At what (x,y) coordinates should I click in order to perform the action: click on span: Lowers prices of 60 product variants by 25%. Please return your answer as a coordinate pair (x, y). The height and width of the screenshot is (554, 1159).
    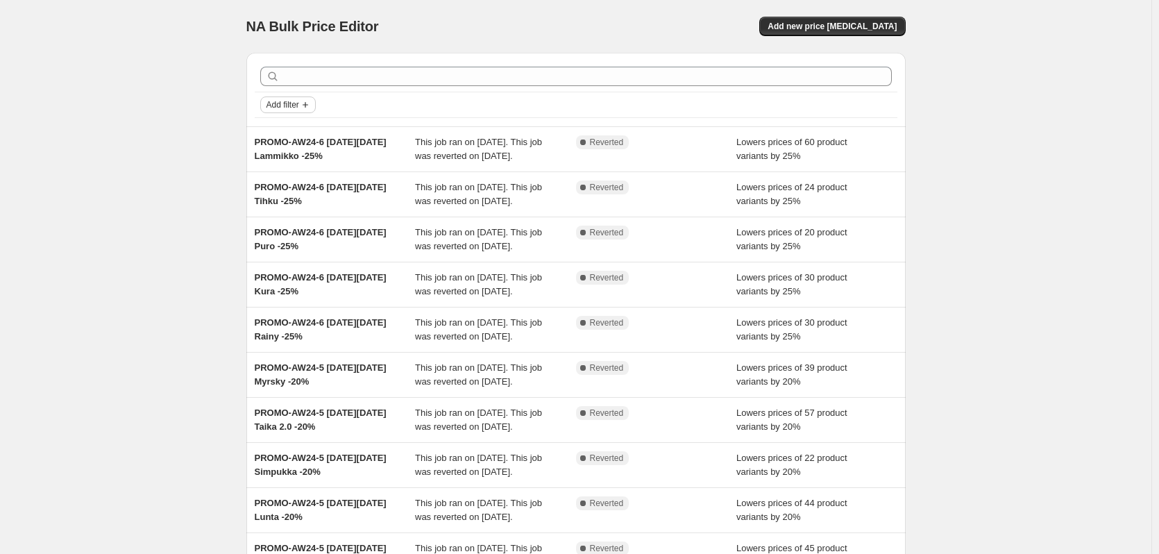
    Looking at the image, I should click on (792, 149).